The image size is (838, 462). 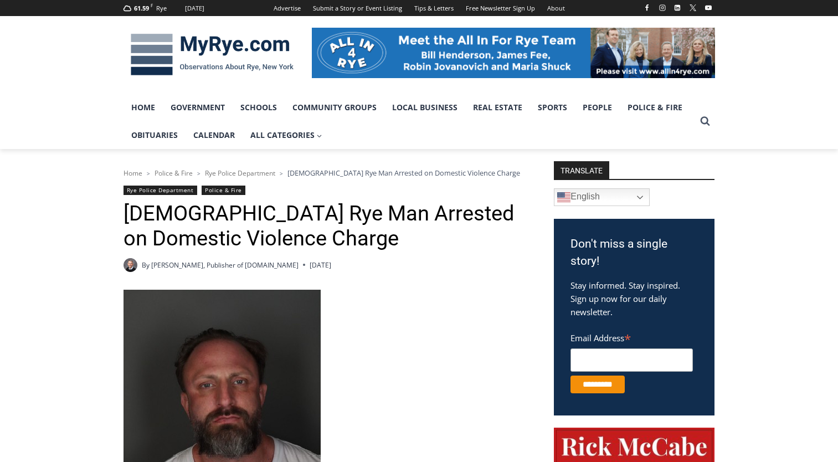 I want to click on a: Government, so click(x=198, y=107).